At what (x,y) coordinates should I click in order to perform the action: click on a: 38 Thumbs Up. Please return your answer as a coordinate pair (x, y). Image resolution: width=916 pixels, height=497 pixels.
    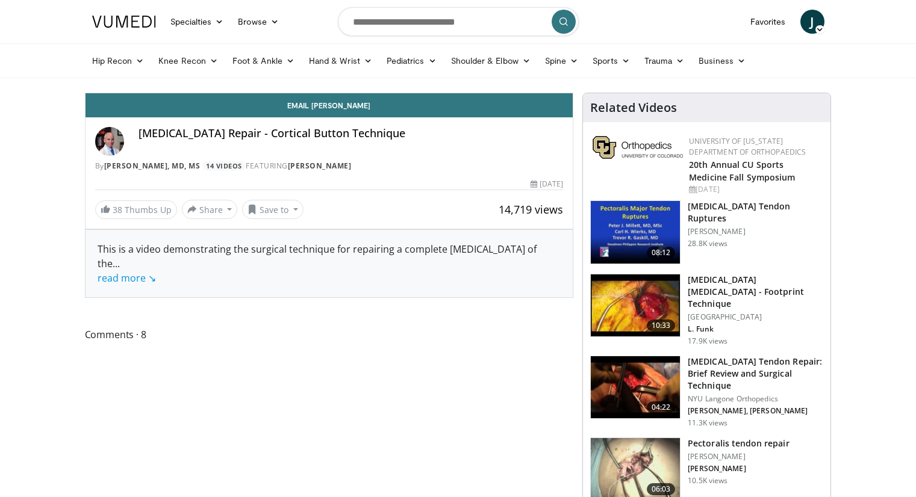
    Looking at the image, I should click on (136, 210).